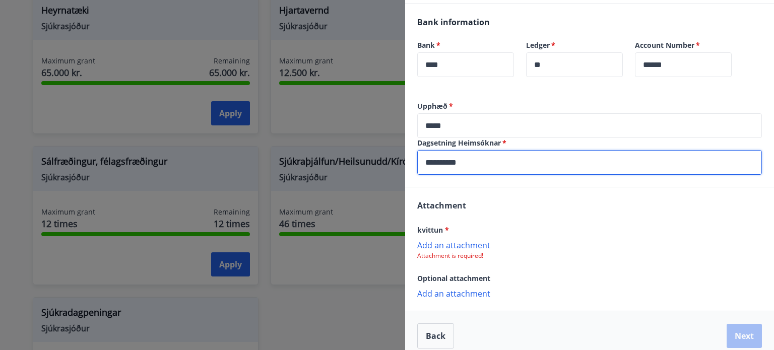 This screenshot has height=350, width=774. Describe the element at coordinates (574, 45) in the screenshot. I see `label: Ledger` at that location.